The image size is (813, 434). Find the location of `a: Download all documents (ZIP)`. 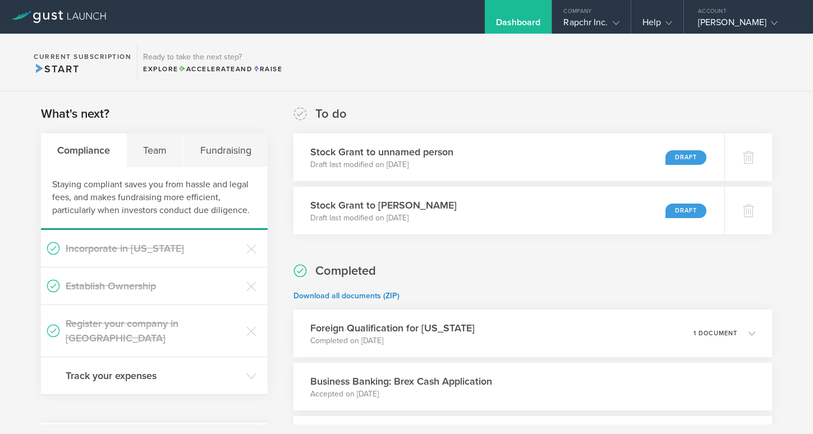

a: Download all documents (ZIP) is located at coordinates (346, 296).